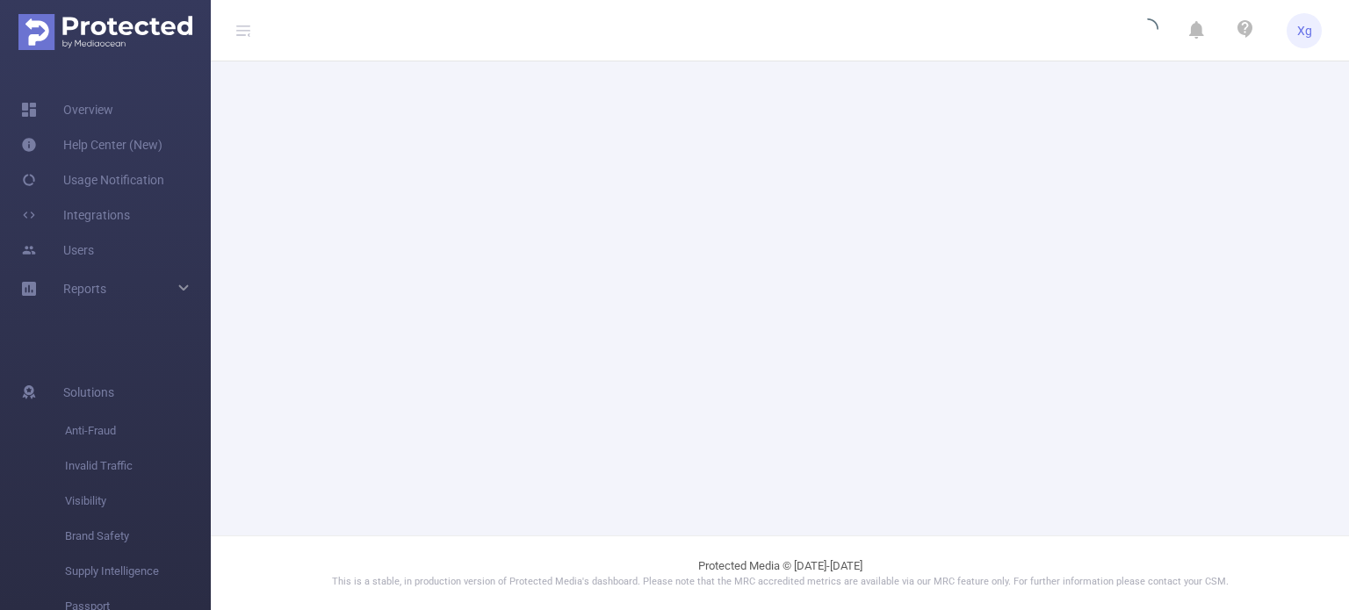  I want to click on a: Integrations, so click(76, 215).